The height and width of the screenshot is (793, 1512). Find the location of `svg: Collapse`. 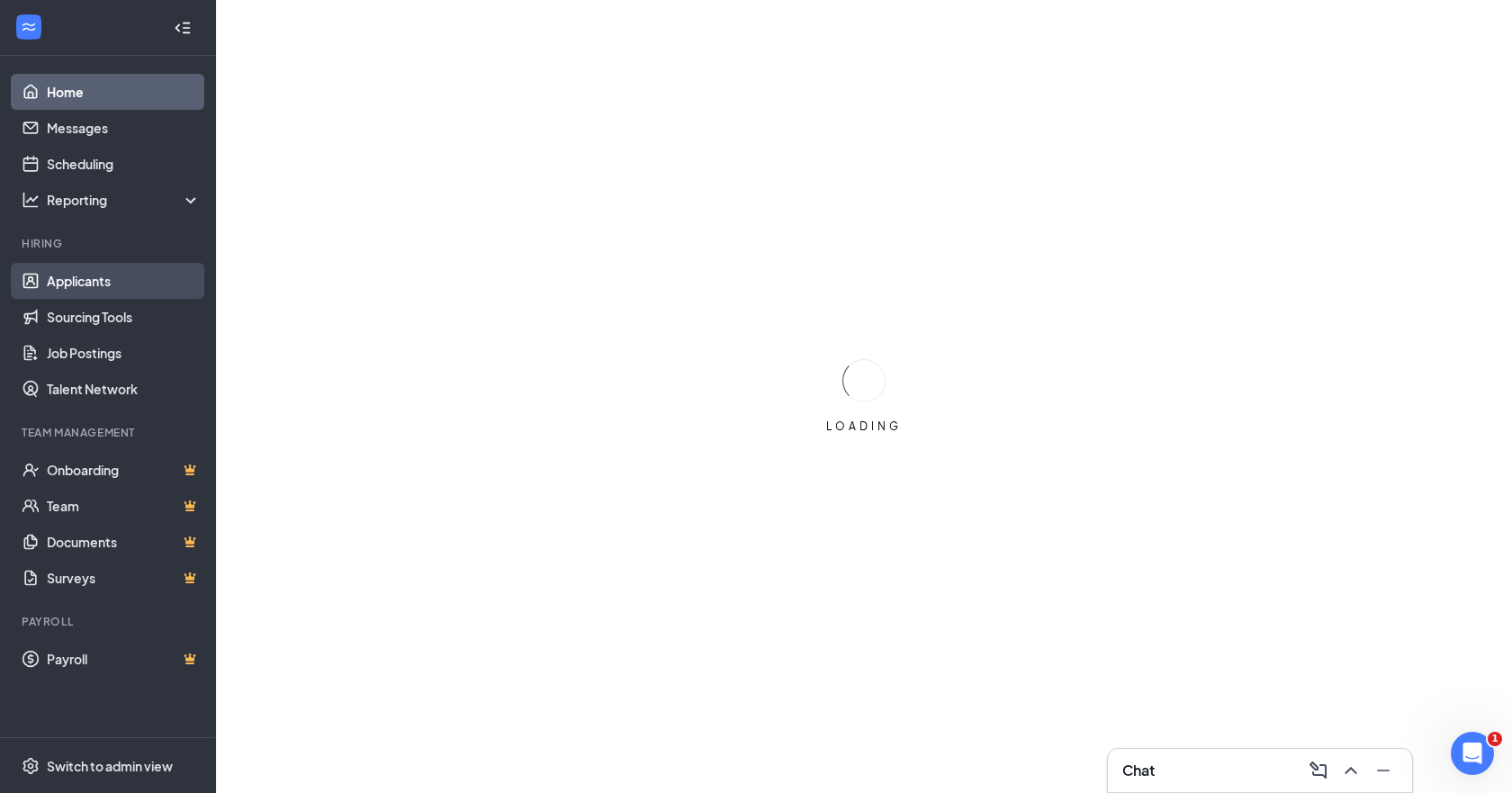

svg: Collapse is located at coordinates (182, 28).